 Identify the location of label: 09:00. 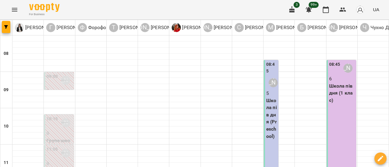
(52, 77).